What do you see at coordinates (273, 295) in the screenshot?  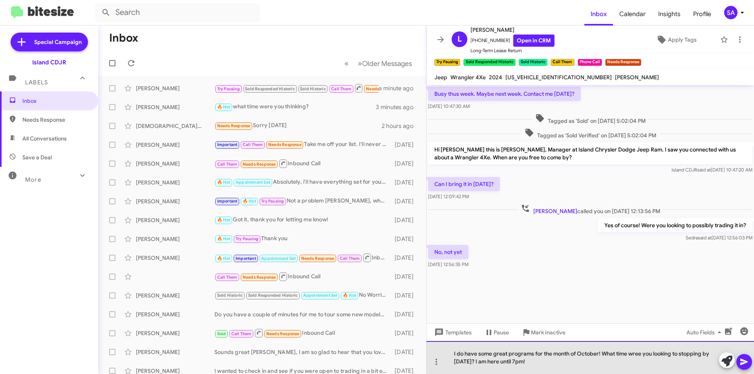 I see `span: Sold Responded Historic` at bounding box center [273, 295].